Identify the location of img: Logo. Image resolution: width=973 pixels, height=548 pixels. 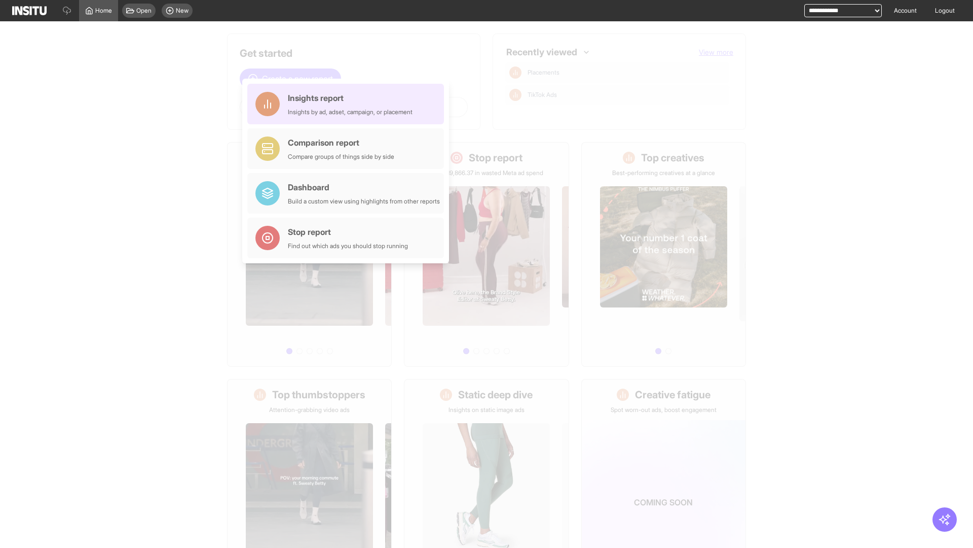
(29, 11).